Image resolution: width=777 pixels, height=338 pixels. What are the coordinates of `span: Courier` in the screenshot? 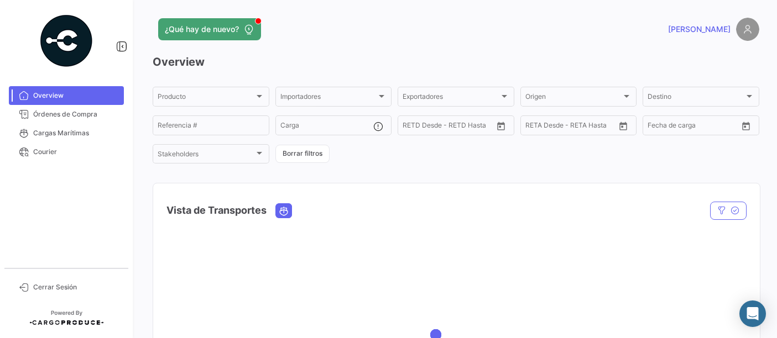 It's located at (76, 152).